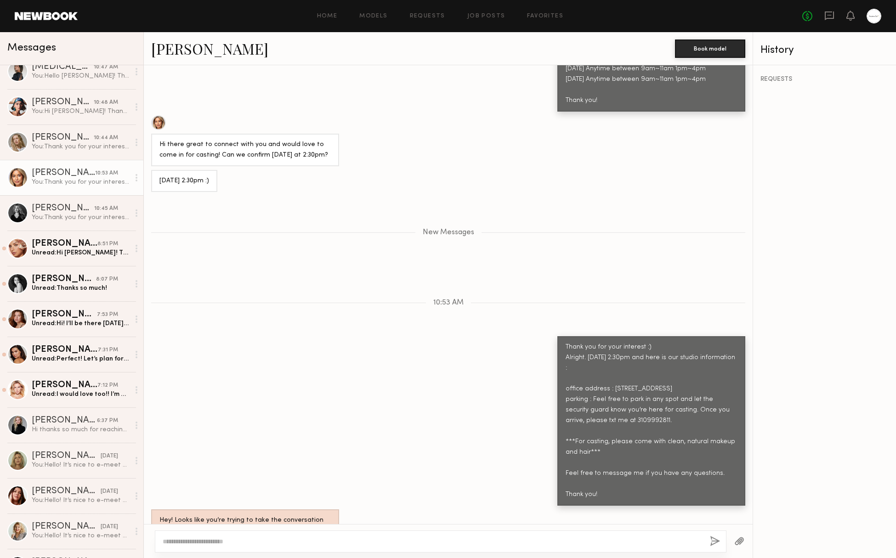 This screenshot has height=558, width=896. Describe the element at coordinates (108, 350) in the screenshot. I see `div: 7:31 PM` at that location.